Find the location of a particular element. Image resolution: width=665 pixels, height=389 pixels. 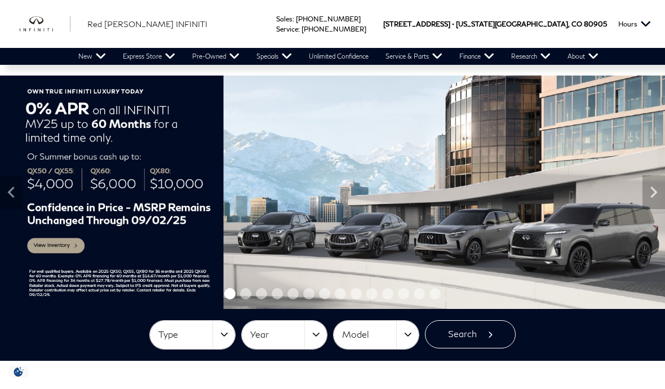

img: INFINITI is located at coordinates (45, 24).